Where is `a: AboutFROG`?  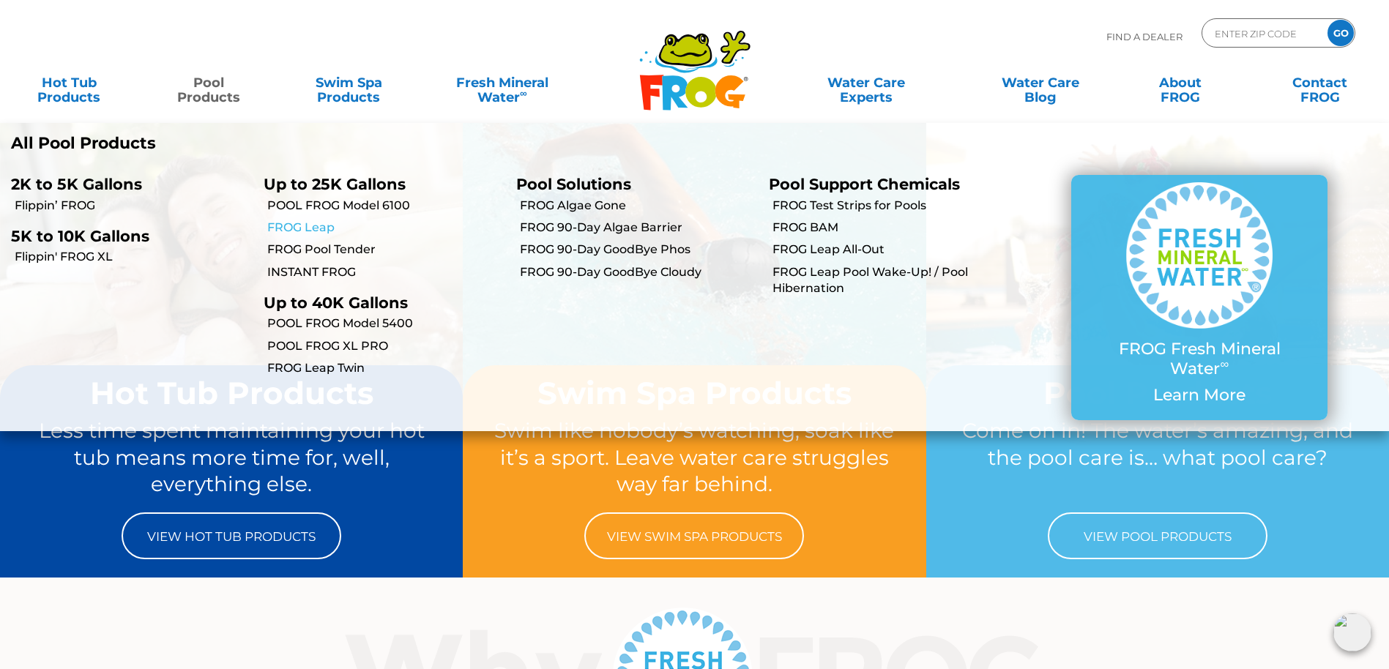 a: AboutFROG is located at coordinates (1180, 83).